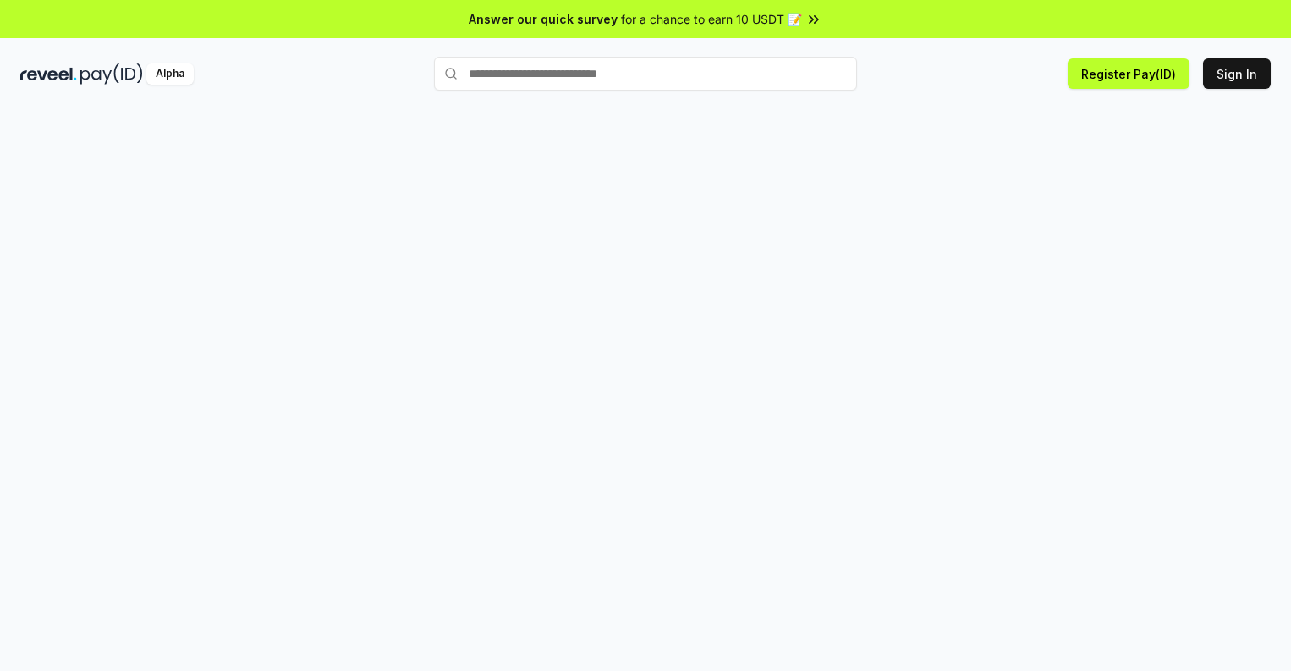 This screenshot has height=671, width=1291. What do you see at coordinates (112, 74) in the screenshot?
I see `img: pay_id` at bounding box center [112, 74].